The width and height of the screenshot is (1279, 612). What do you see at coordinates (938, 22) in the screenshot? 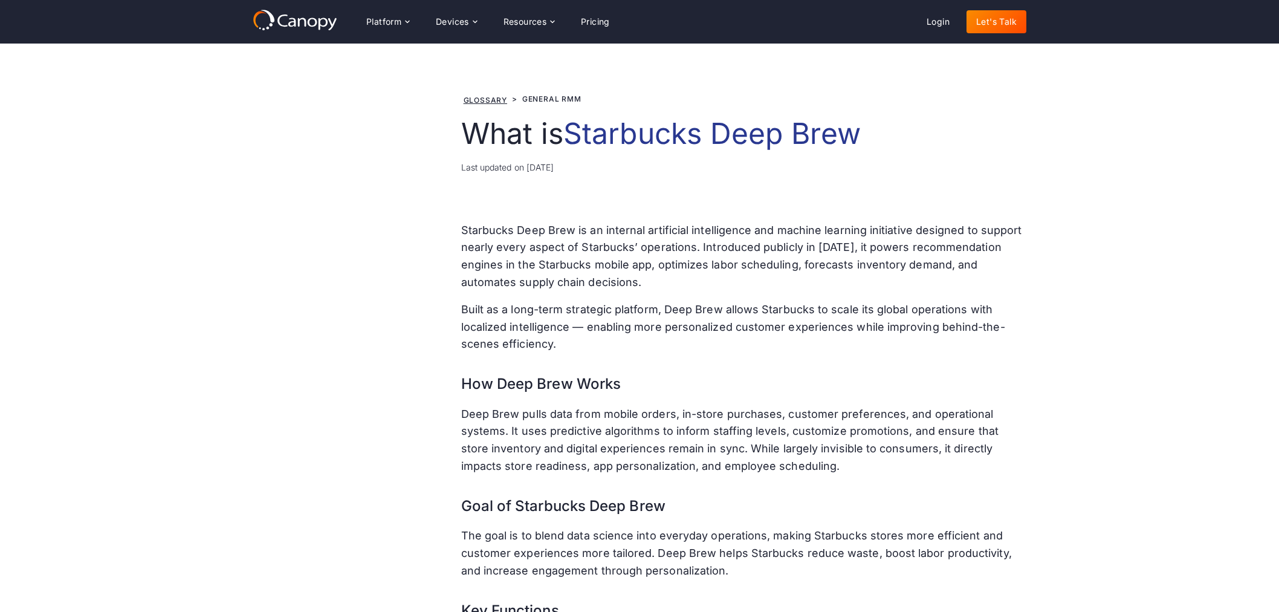
I see `a: Login` at bounding box center [938, 22].